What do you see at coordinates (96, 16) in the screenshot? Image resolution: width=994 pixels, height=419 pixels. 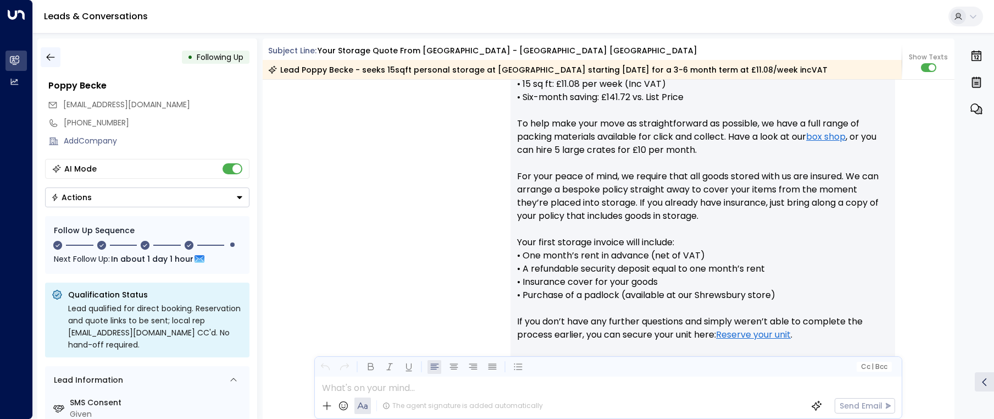 I see `a: Leads & Conversations` at bounding box center [96, 16].